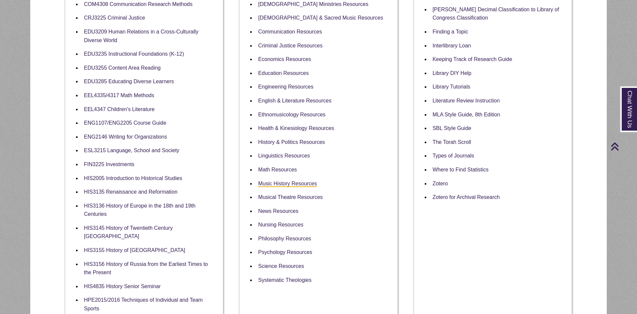 This screenshot has height=314, width=637. Describe the element at coordinates (125, 137) in the screenshot. I see `a: ENG2146 Writing for Organizations` at that location.